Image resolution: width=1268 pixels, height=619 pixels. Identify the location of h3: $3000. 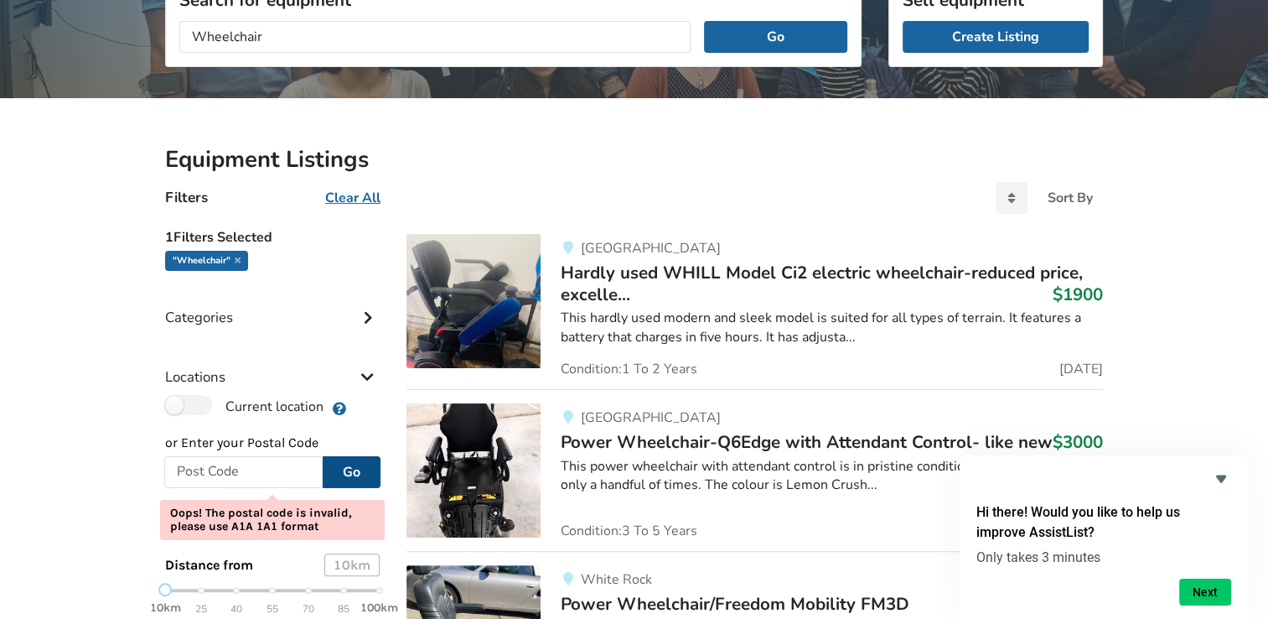
(1078, 442).